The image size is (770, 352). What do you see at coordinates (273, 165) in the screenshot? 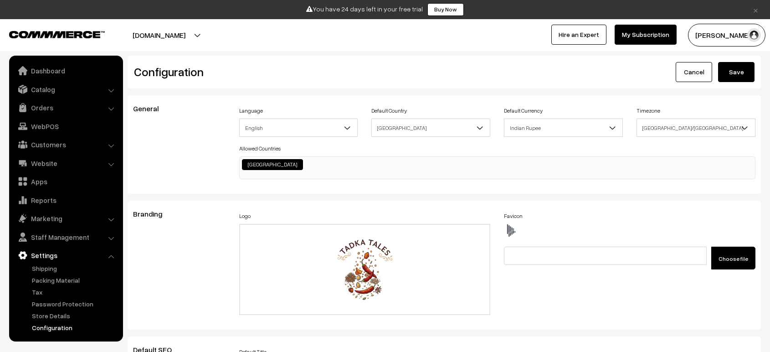
I see `li: India` at bounding box center [273, 165].